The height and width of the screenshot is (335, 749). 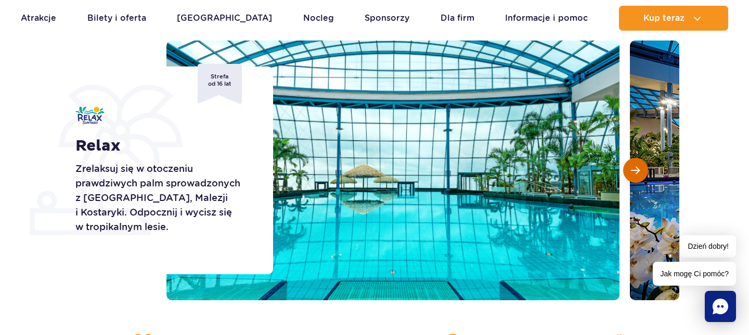 What do you see at coordinates (636, 171) in the screenshot?
I see `button: Następny slajd` at bounding box center [636, 171].